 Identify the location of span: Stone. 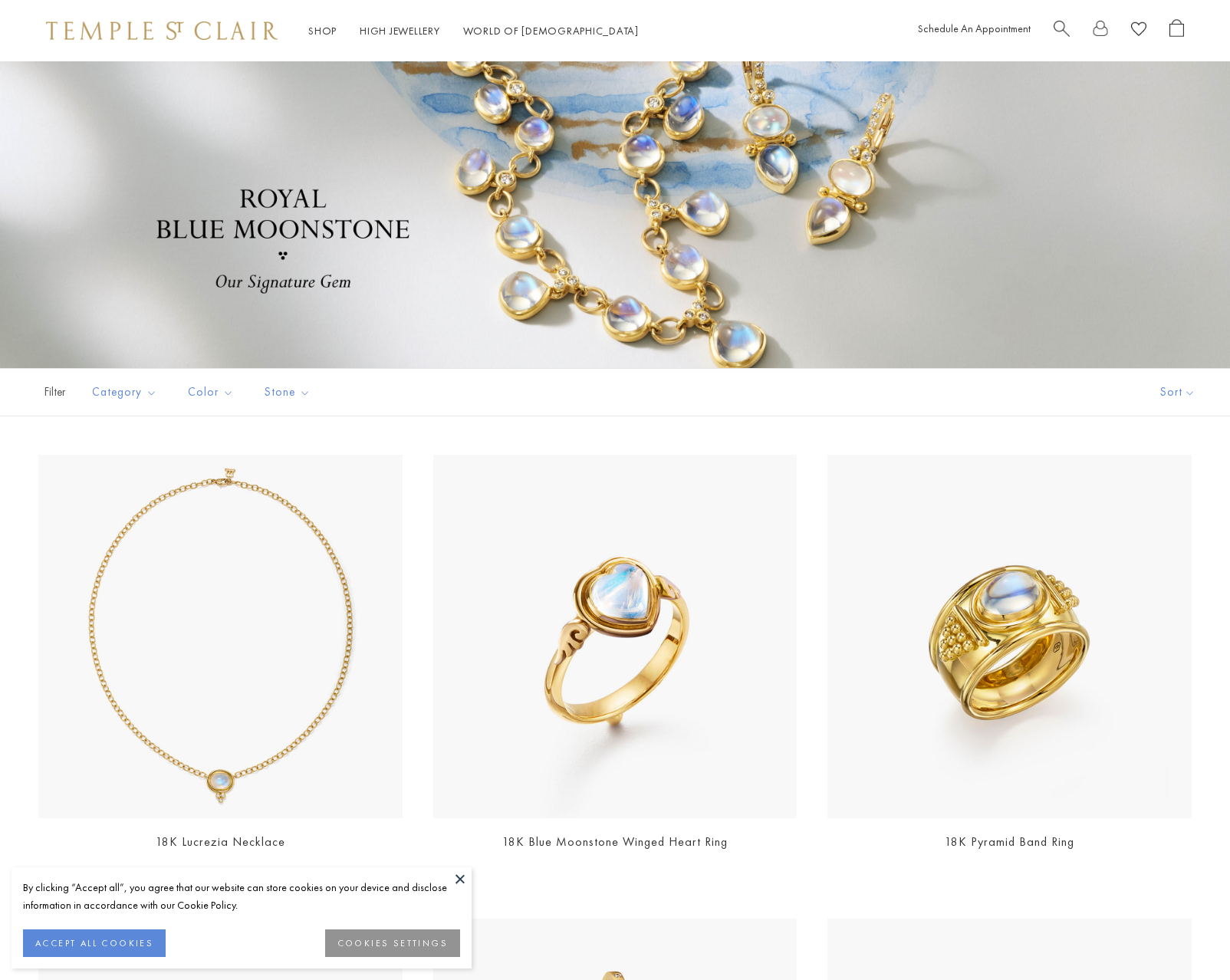
(289, 392).